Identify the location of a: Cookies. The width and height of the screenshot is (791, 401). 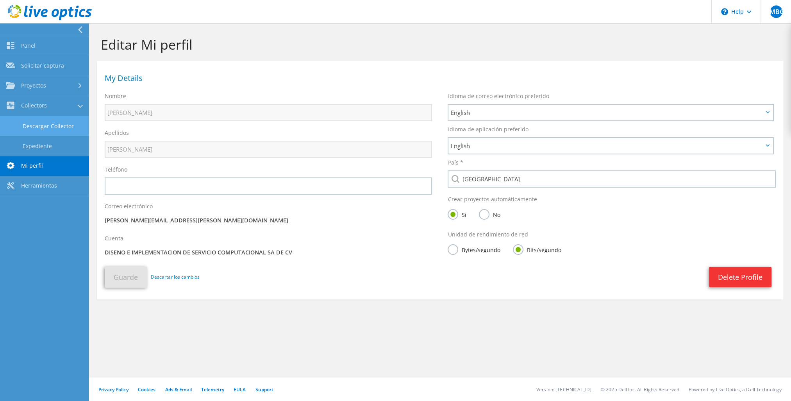
(147, 389).